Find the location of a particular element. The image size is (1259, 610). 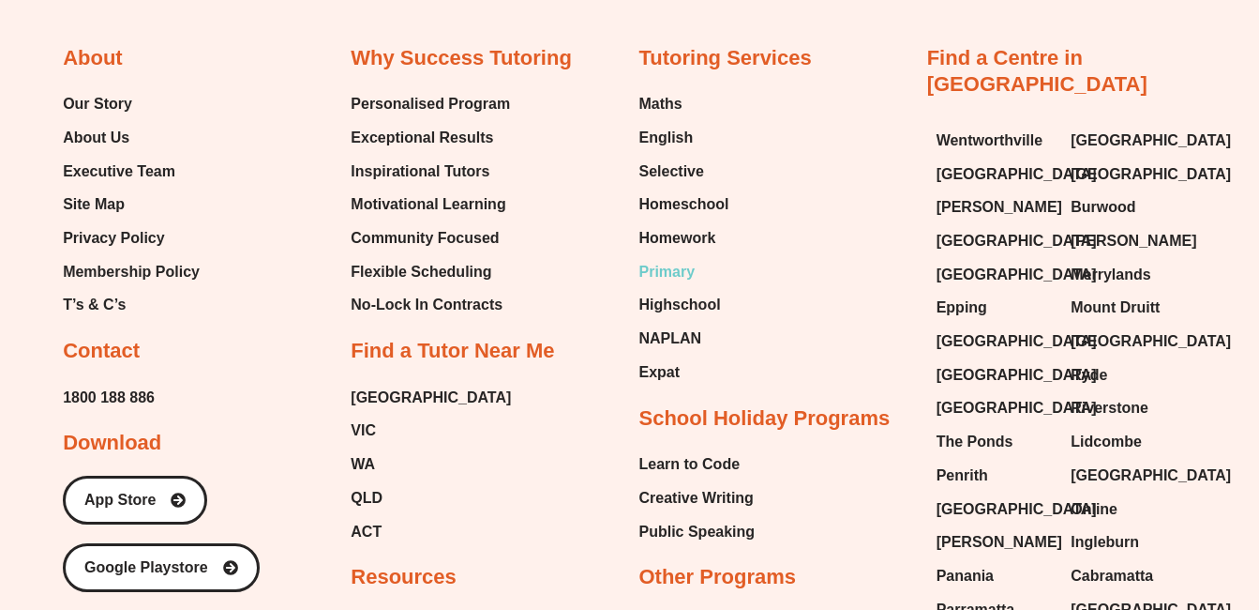

div: Chat Widget is located at coordinates (1103, 504).